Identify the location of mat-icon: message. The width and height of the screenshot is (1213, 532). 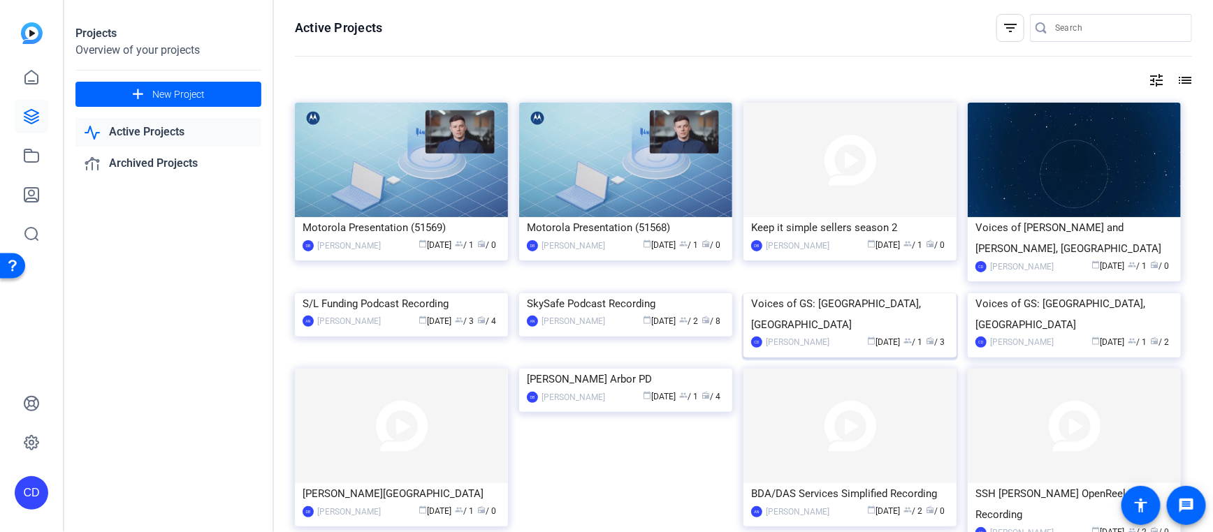
(1187, 506).